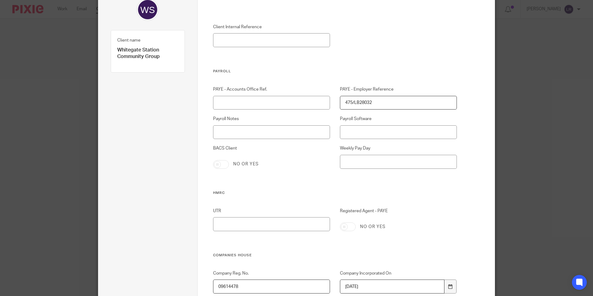  I want to click on label: Registered Agent - PAYE, so click(399, 213).